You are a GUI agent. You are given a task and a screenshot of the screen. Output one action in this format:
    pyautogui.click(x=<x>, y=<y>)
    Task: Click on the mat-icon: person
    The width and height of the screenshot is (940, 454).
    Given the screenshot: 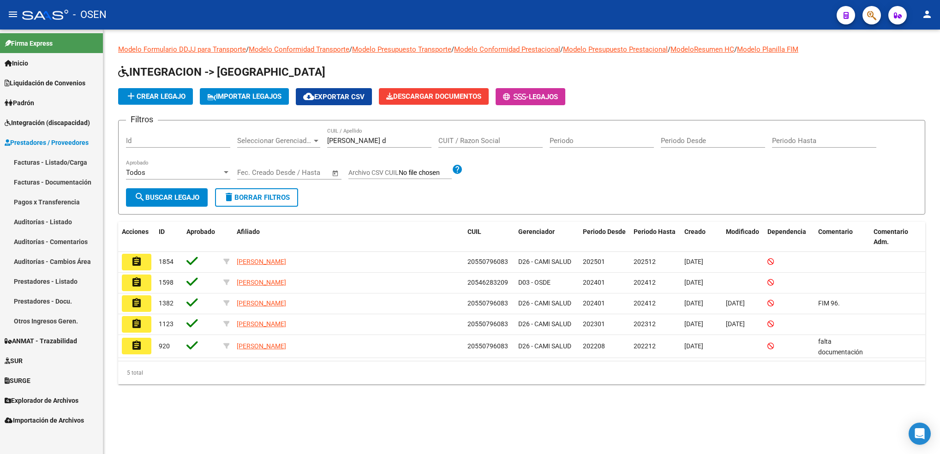 What is the action you would take?
    pyautogui.click(x=927, y=14)
    